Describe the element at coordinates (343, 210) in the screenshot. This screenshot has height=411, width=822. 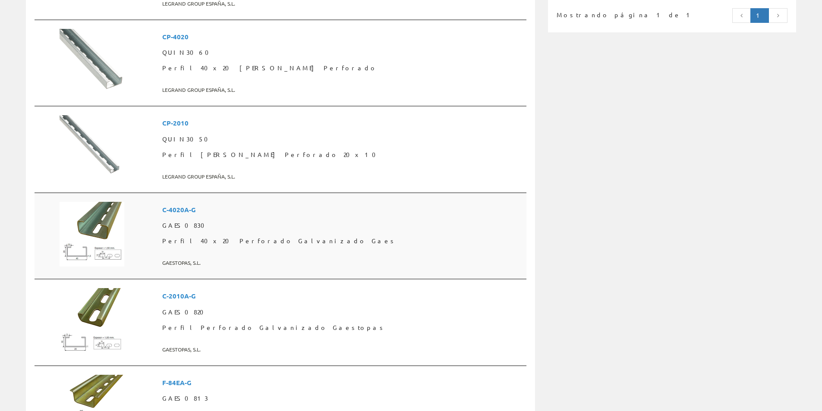
I see `span: C-4020A-G` at that location.